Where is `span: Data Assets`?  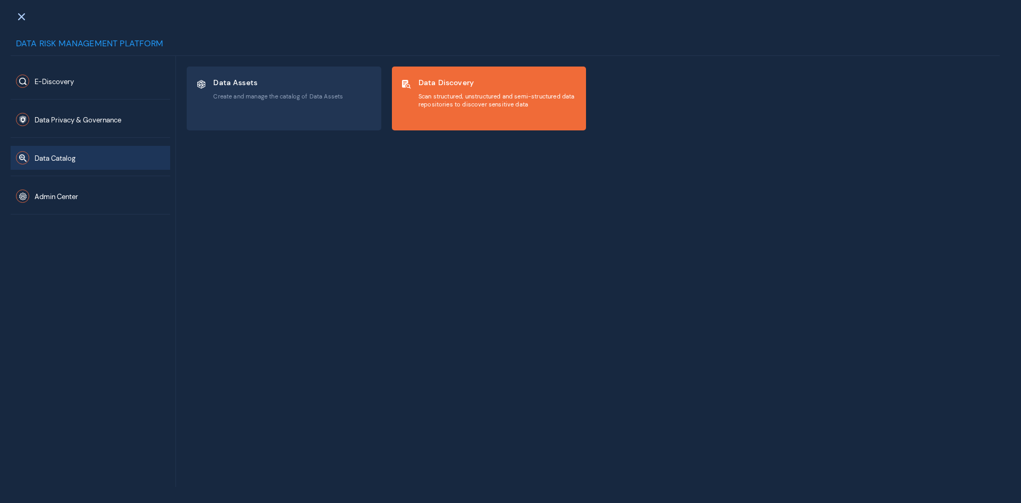
span: Data Assets is located at coordinates (278, 82).